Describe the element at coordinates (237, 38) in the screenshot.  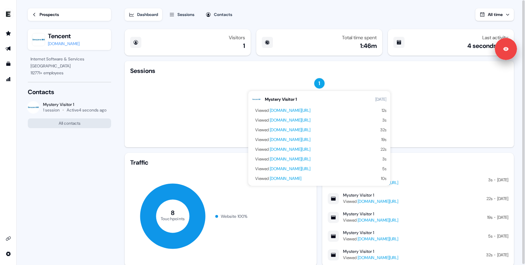
I see `div: Visitors` at that location.